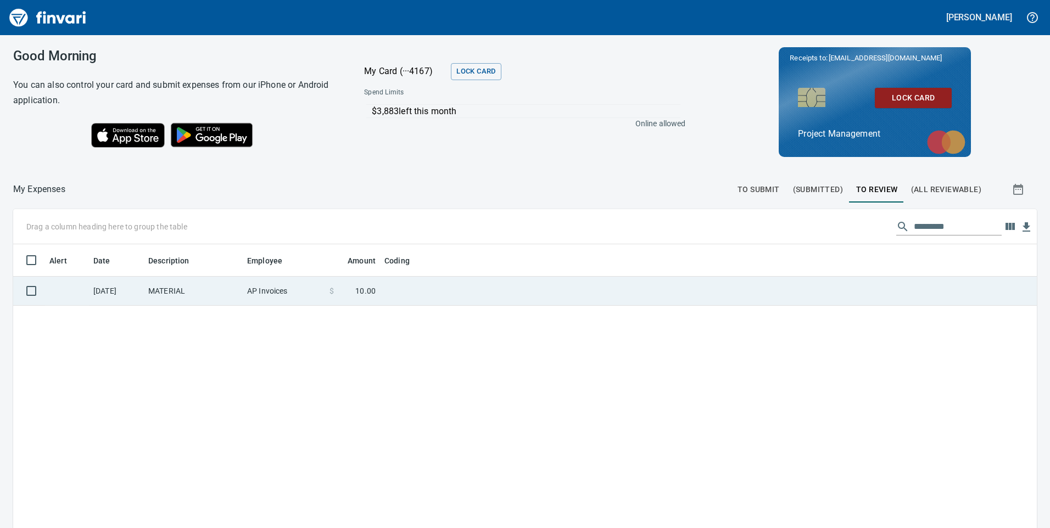  I want to click on p: My Card (···4167), so click(405, 71).